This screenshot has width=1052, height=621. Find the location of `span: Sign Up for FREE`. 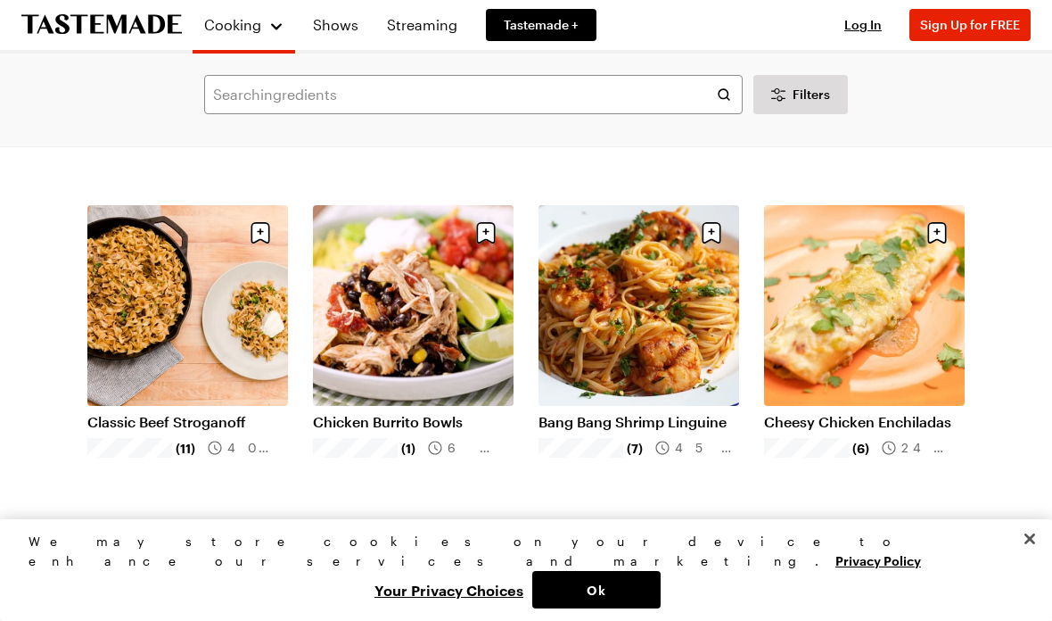

span: Sign Up for FREE is located at coordinates (970, 24).